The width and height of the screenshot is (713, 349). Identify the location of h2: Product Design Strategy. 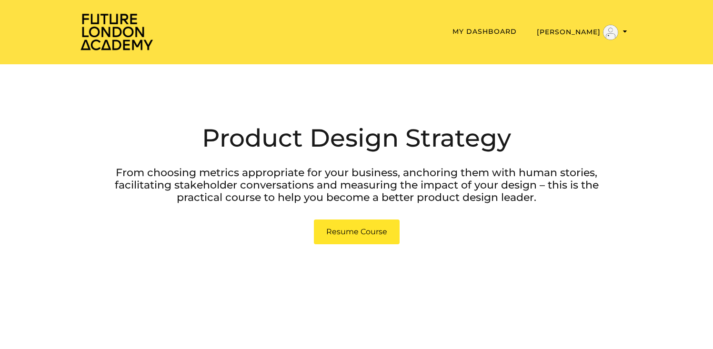
(356, 138).